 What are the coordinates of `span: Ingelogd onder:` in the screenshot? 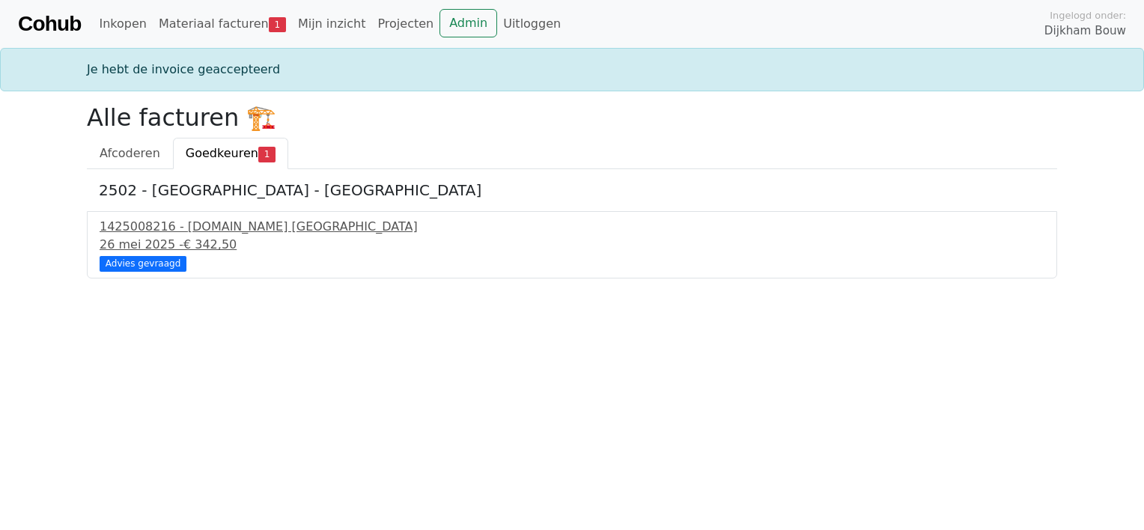 It's located at (1088, 15).